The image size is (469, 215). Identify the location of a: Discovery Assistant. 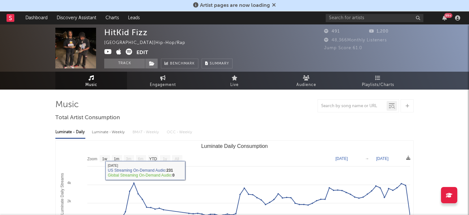
(77, 18).